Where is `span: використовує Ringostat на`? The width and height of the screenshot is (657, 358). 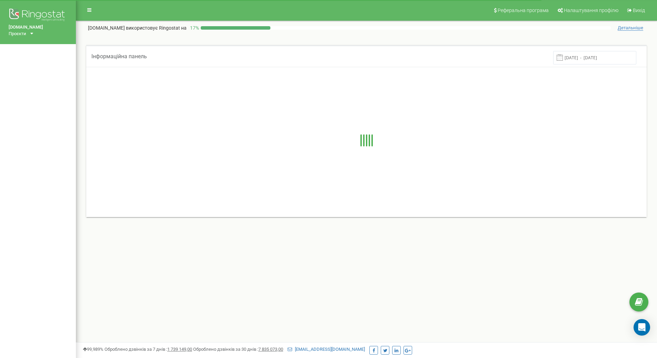 span: використовує Ringostat на is located at coordinates (156, 28).